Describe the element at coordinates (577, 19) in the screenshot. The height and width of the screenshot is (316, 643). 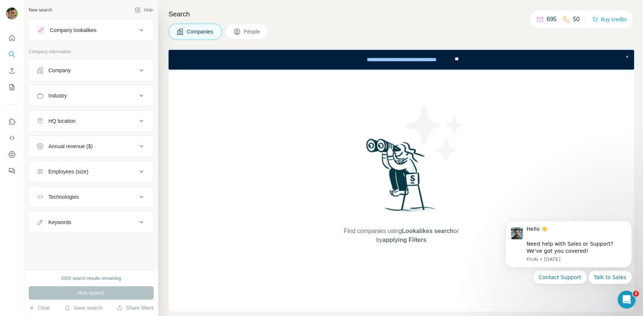
I see `p: 50` at that location.